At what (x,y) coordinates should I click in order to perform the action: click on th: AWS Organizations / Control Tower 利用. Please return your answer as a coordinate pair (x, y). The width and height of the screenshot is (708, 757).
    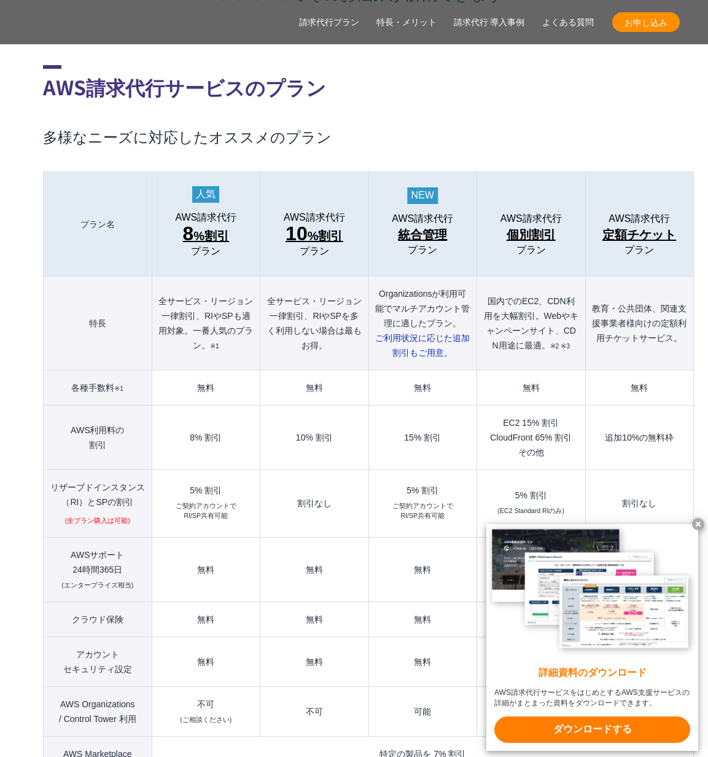
    Looking at the image, I should click on (98, 711).